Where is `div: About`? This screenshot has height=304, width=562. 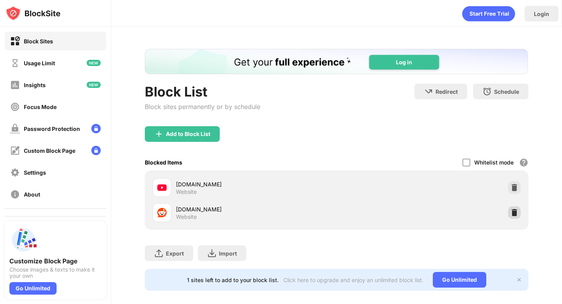 div: About is located at coordinates (32, 194).